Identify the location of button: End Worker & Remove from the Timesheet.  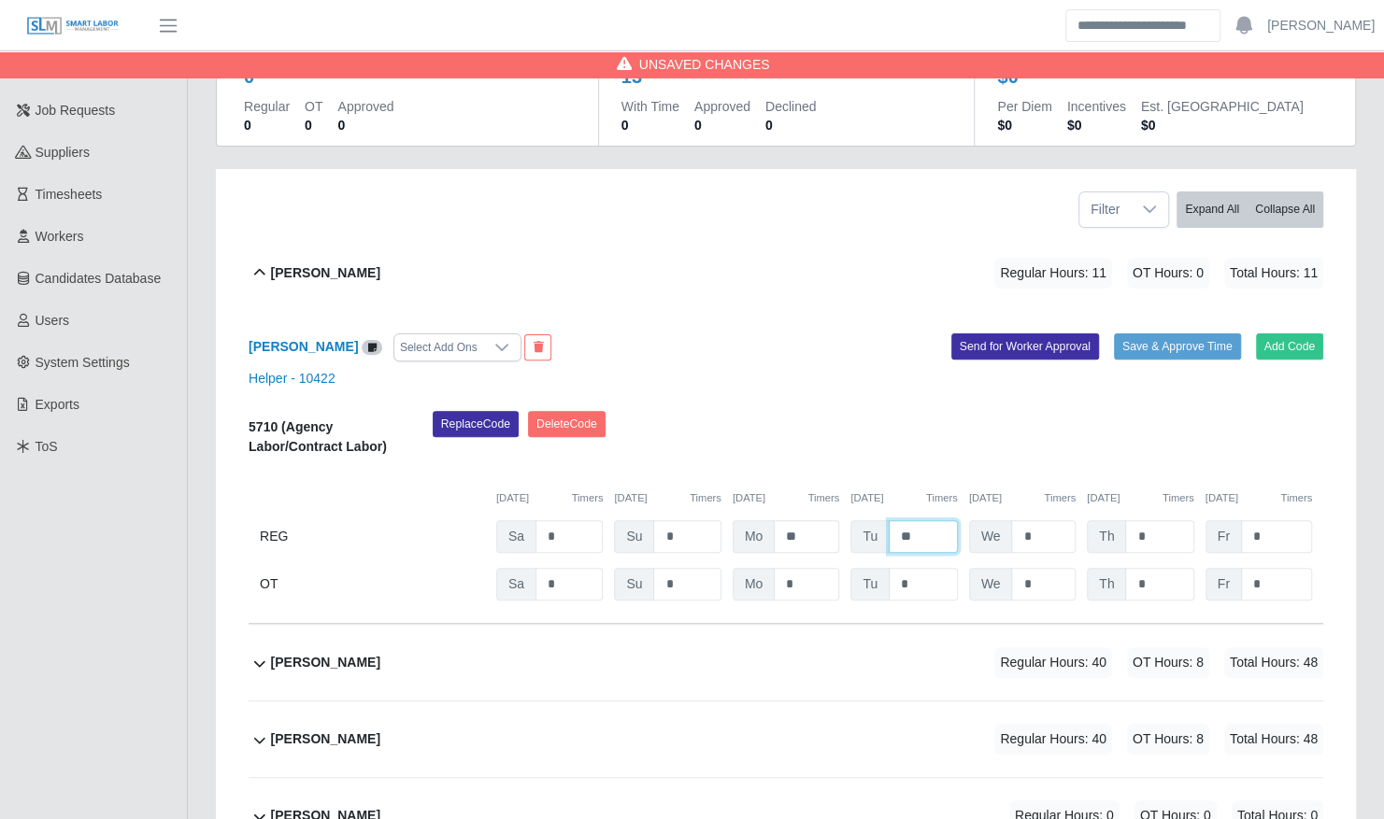
(537, 348).